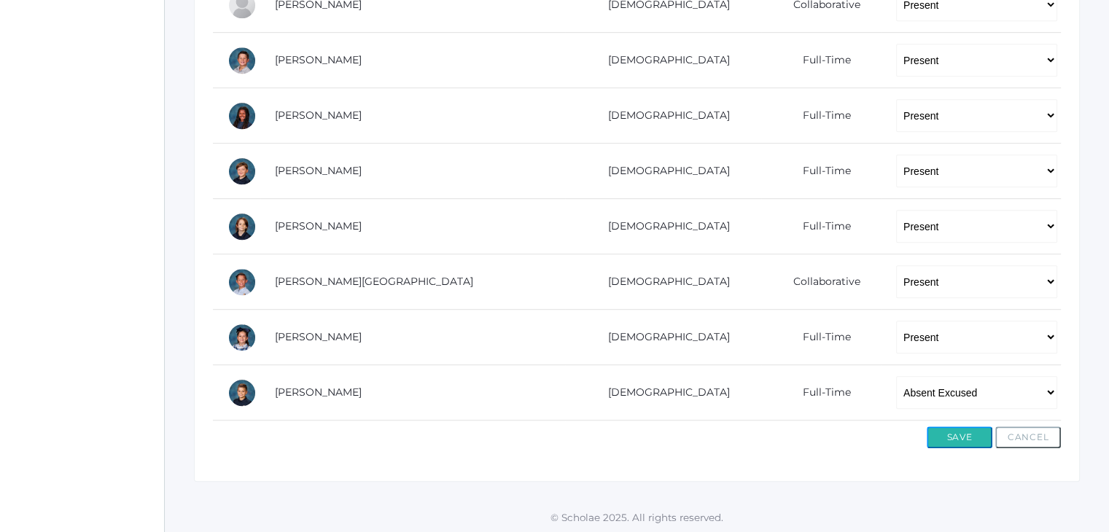 This screenshot has height=532, width=1109. Describe the element at coordinates (1029, 438) in the screenshot. I see `button: Cancel` at that location.